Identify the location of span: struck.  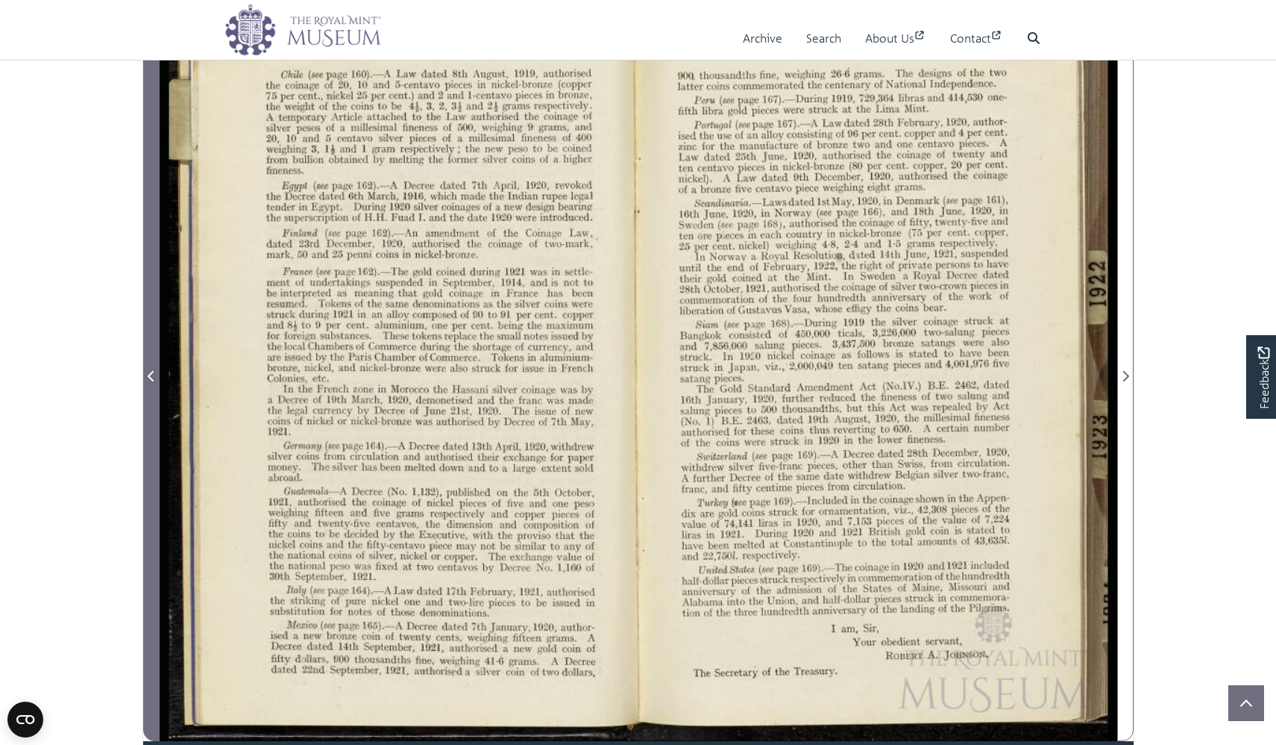
(844, 108).